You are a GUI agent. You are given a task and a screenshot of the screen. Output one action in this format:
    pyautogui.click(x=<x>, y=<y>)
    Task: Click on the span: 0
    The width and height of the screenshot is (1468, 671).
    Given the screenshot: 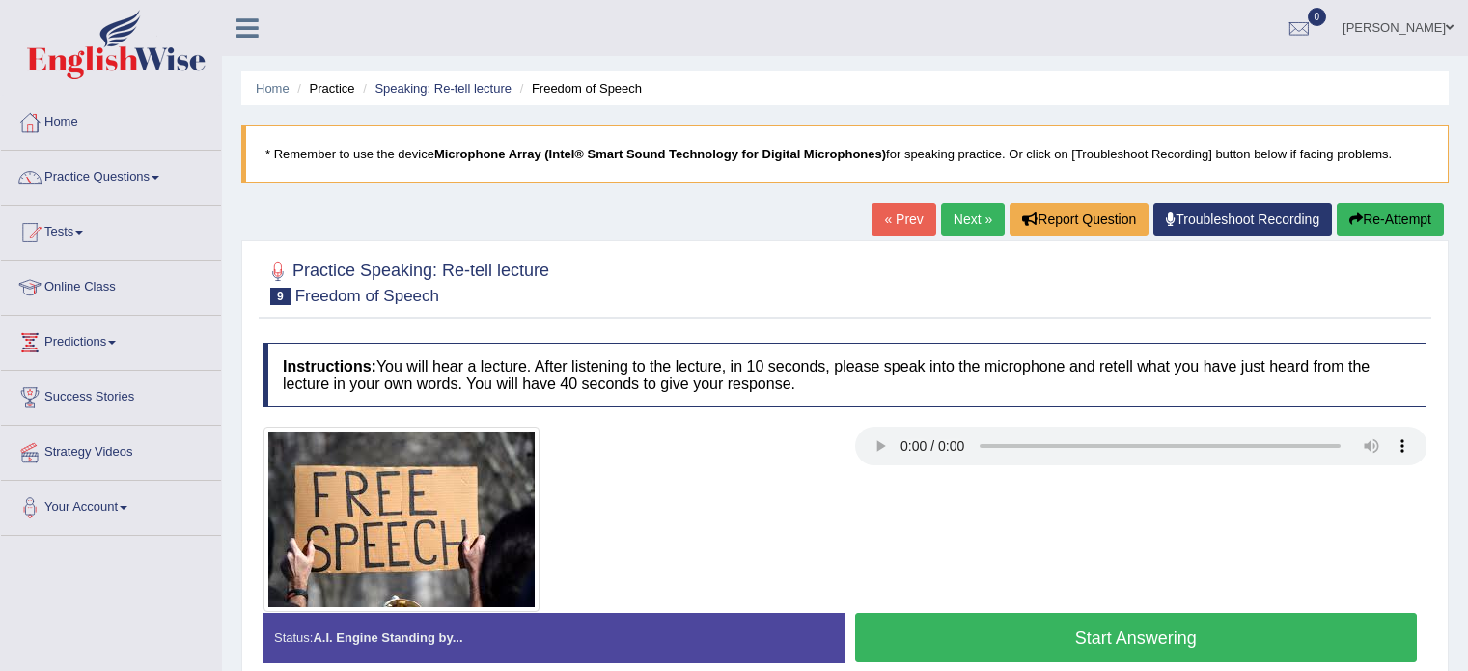 What is the action you would take?
    pyautogui.click(x=1318, y=16)
    